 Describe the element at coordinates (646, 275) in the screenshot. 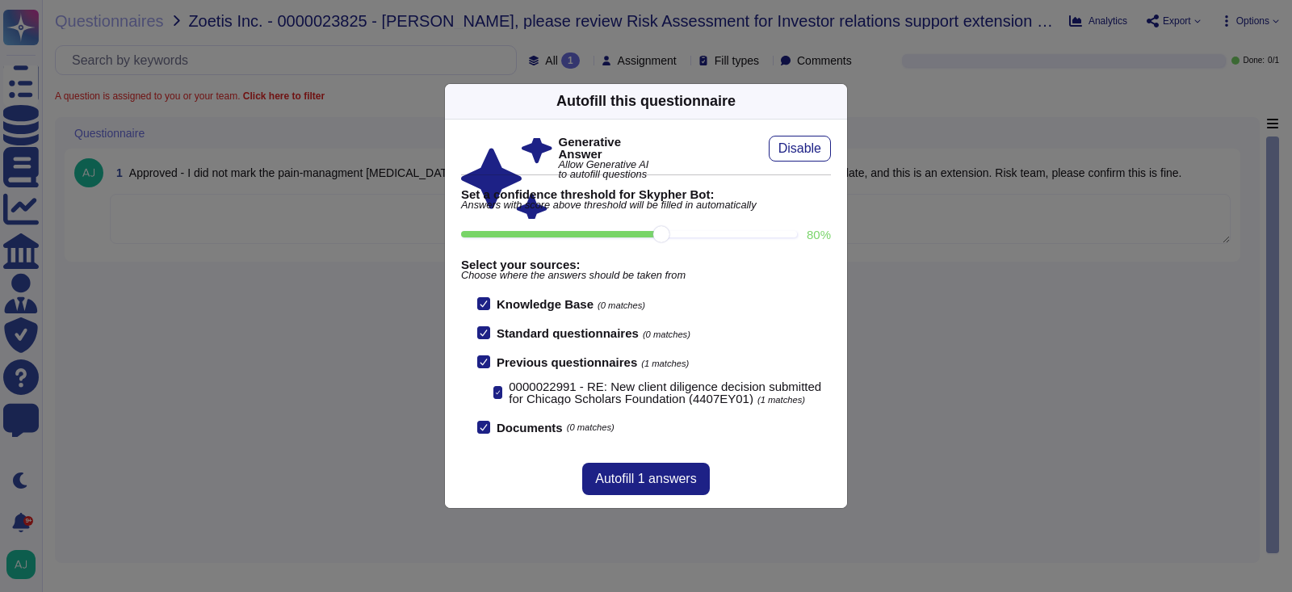

I see `span: Choose where the answers should be taken from` at that location.